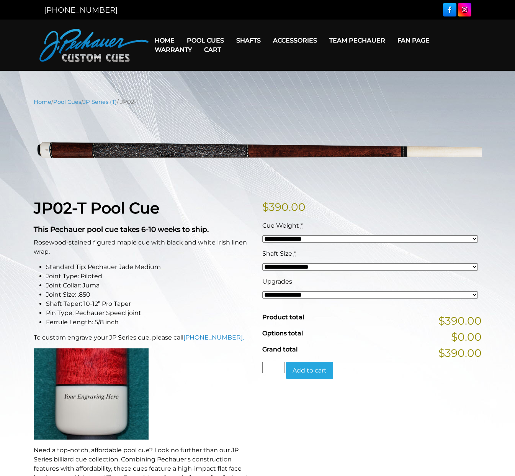 The image size is (515, 476). What do you see at coordinates (295, 40) in the screenshot?
I see `a: Accessories` at bounding box center [295, 40].